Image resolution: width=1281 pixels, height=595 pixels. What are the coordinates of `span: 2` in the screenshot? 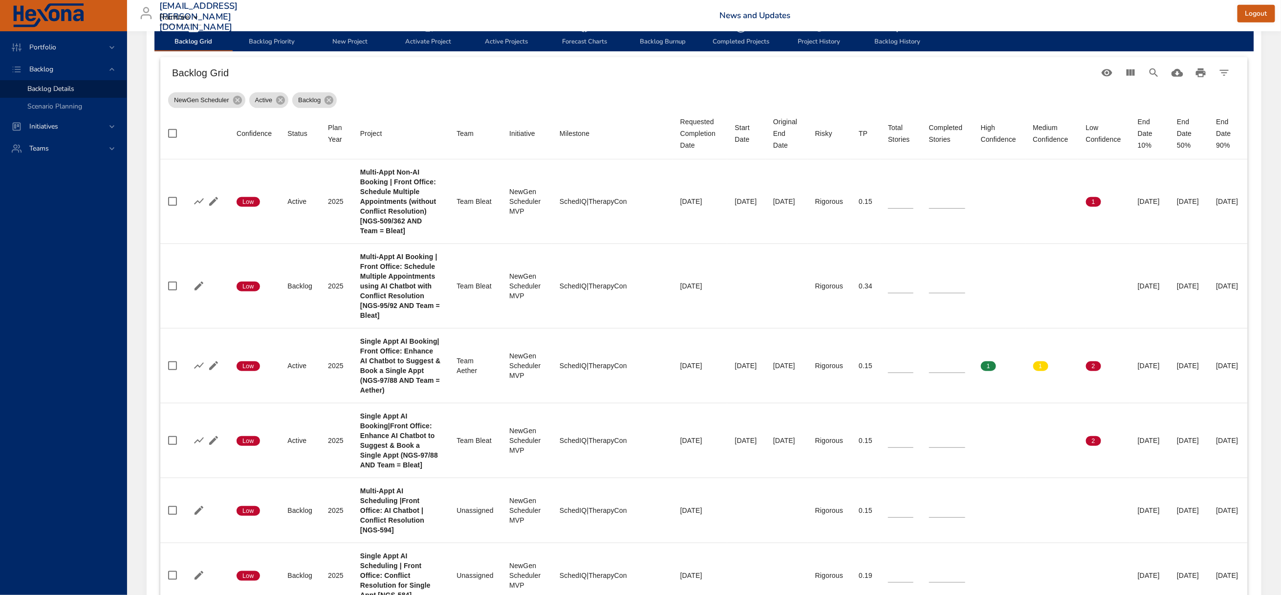 It's located at (1093, 441).